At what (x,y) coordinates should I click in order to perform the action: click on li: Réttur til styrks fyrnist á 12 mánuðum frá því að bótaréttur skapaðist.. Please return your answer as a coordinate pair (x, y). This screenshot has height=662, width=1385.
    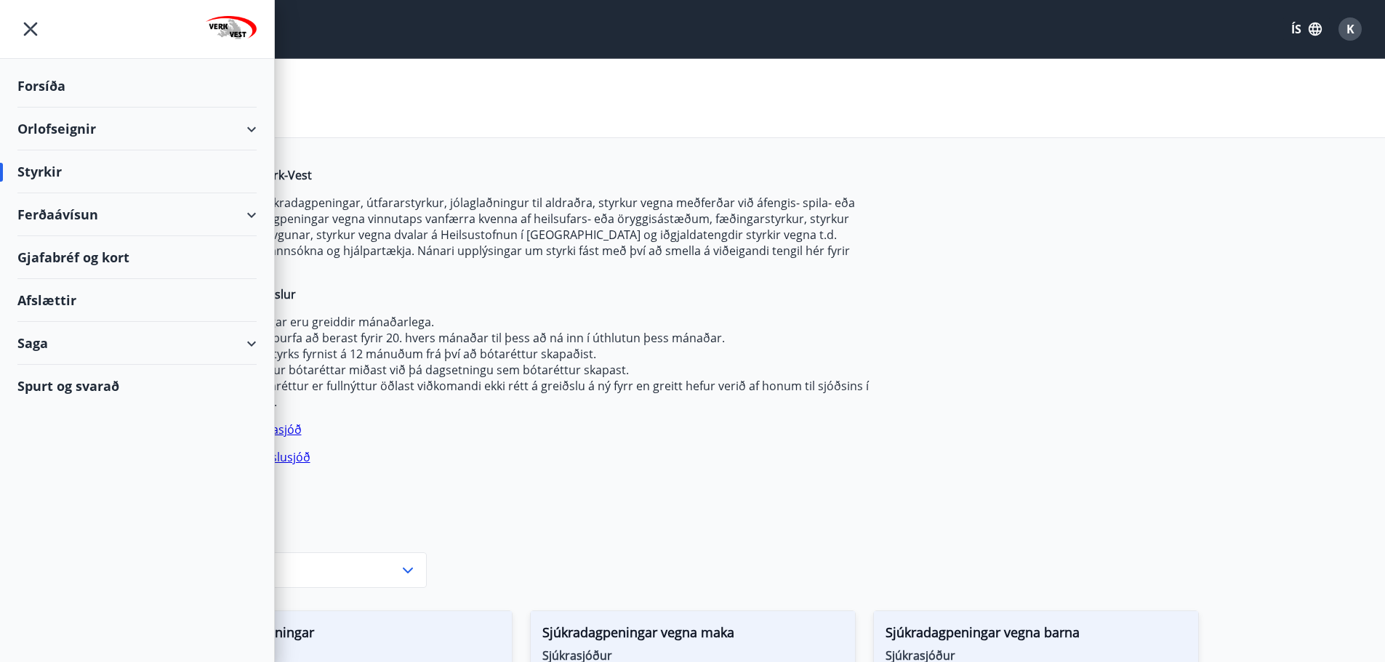
    Looking at the image, I should click on (544, 354).